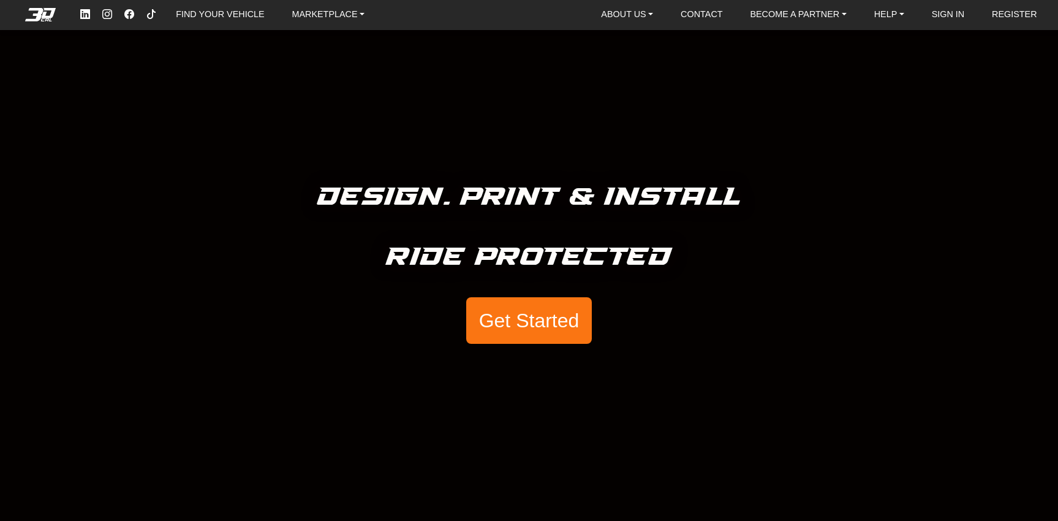 Image resolution: width=1058 pixels, height=521 pixels. Describe the element at coordinates (528, 257) in the screenshot. I see `h5: Ride Protected` at that location.